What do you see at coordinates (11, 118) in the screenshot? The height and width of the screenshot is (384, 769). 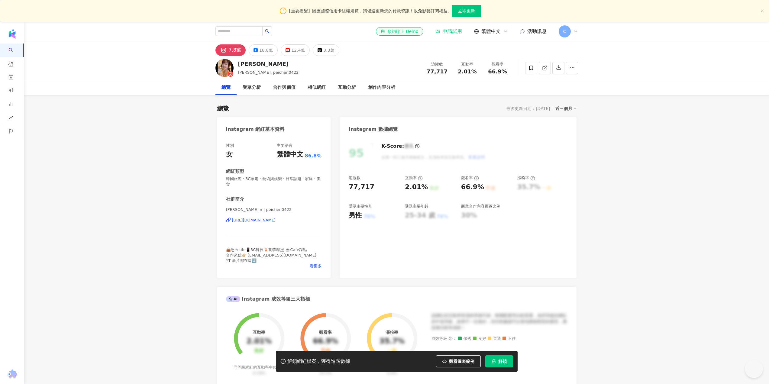 I see `span: rise` at bounding box center [11, 118].